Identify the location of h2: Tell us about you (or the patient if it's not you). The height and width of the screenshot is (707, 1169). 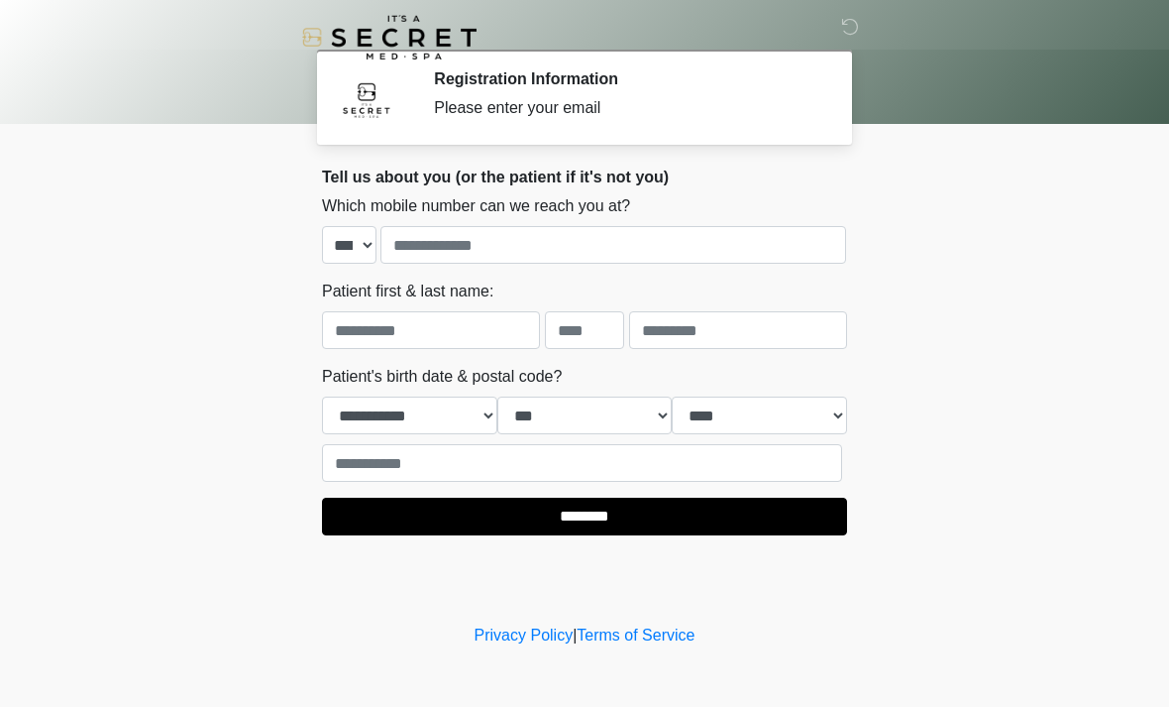
(585, 176).